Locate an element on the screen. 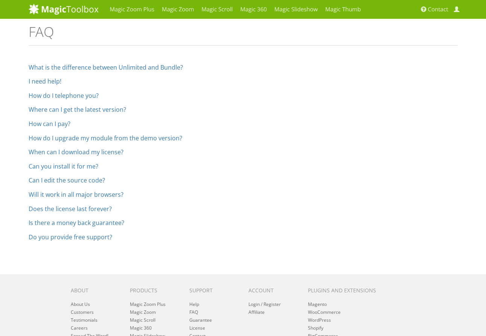 This screenshot has width=486, height=336. a: Where can I get the latest version? is located at coordinates (77, 110).